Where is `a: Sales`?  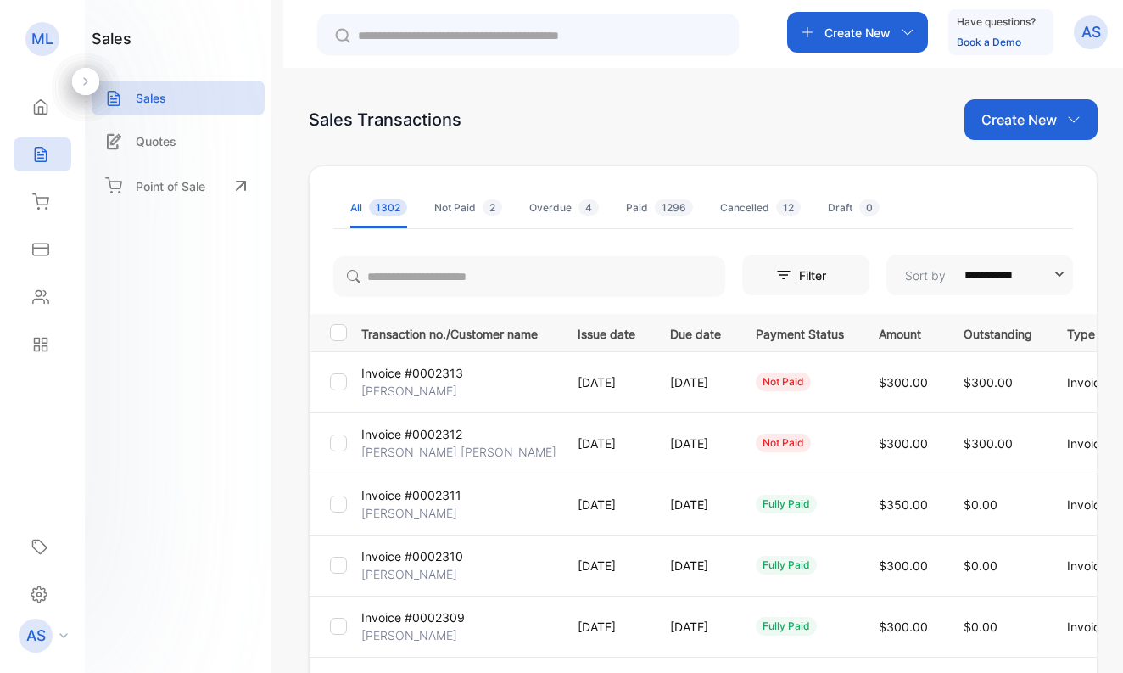
a: Sales is located at coordinates (178, 98).